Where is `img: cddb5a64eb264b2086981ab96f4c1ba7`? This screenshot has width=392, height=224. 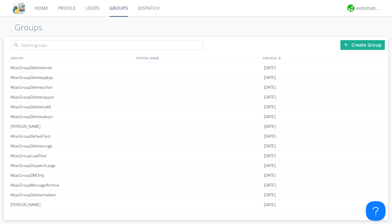
img: cddb5a64eb264b2086981ab96f4c1ba7 is located at coordinates (19, 8).